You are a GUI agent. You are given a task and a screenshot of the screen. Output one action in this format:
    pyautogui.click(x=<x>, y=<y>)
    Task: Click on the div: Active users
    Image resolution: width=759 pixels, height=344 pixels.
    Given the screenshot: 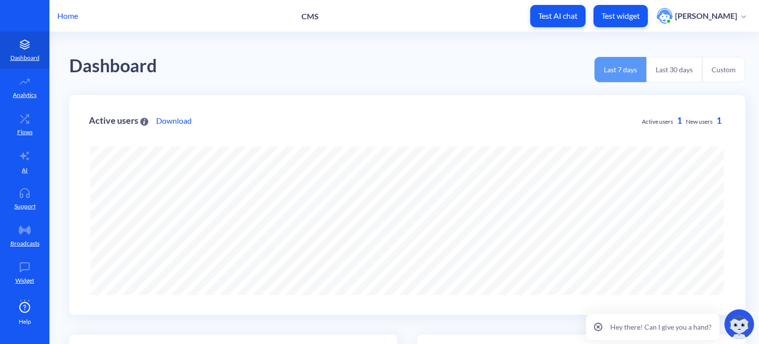 What is the action you would take?
    pyautogui.click(x=119, y=120)
    